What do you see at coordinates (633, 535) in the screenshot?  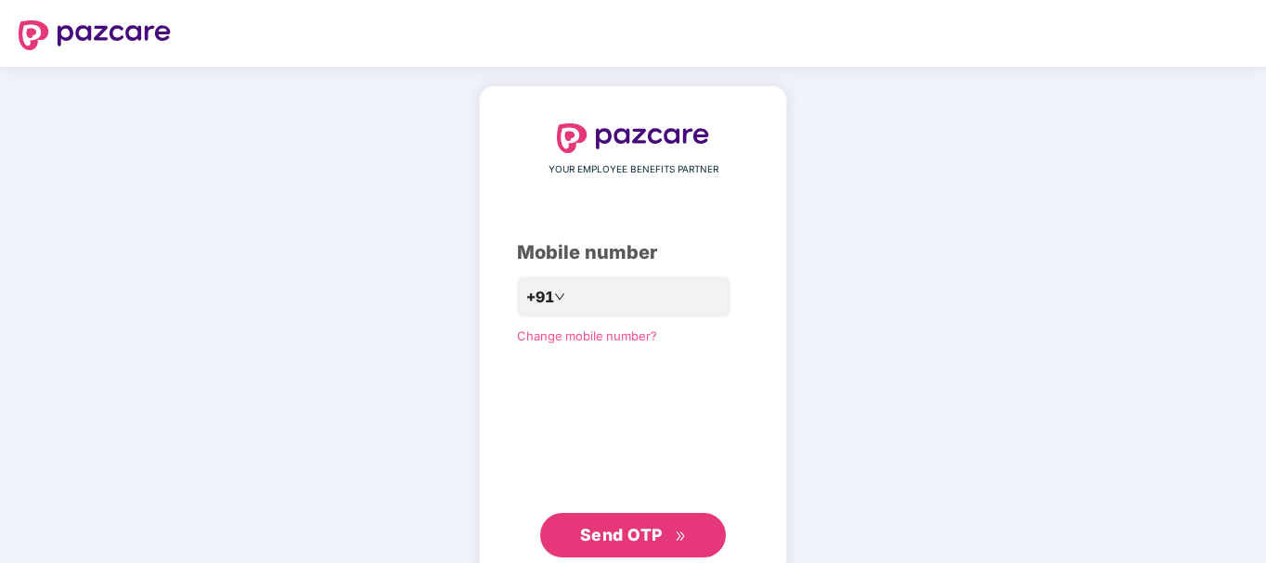 I see `button: Send OTPdouble-right` at bounding box center [633, 535].